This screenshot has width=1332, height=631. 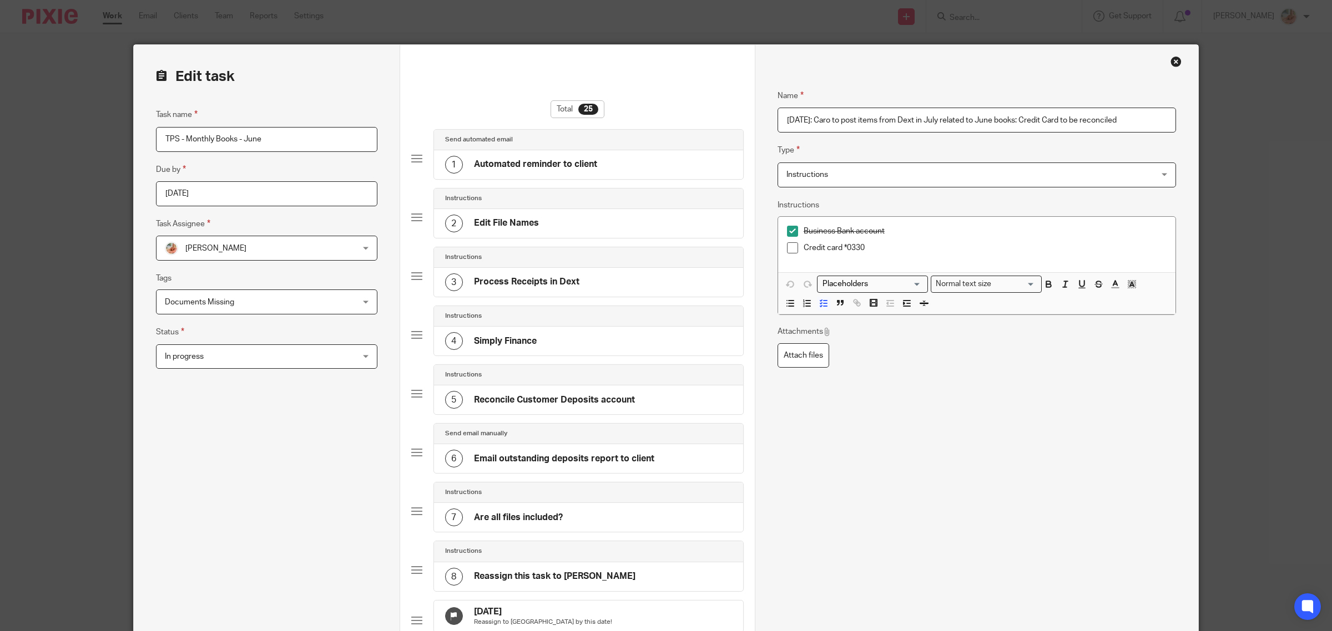 I want to click on div: 2, so click(x=454, y=224).